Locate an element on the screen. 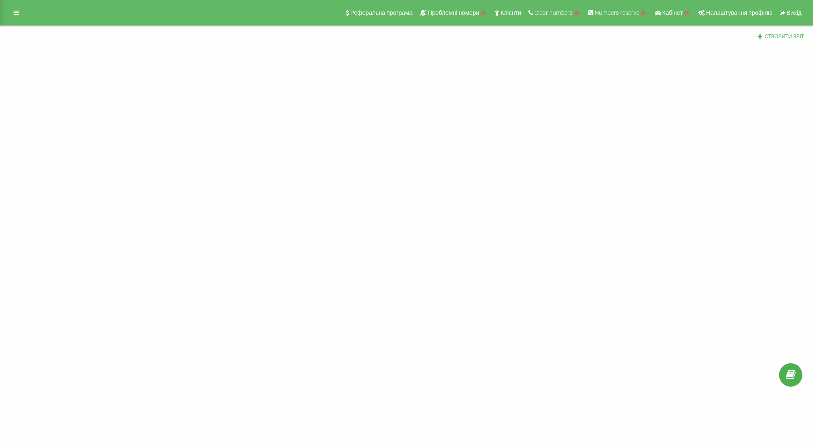 The image size is (813, 444). span: Кабінет is located at coordinates (672, 13).